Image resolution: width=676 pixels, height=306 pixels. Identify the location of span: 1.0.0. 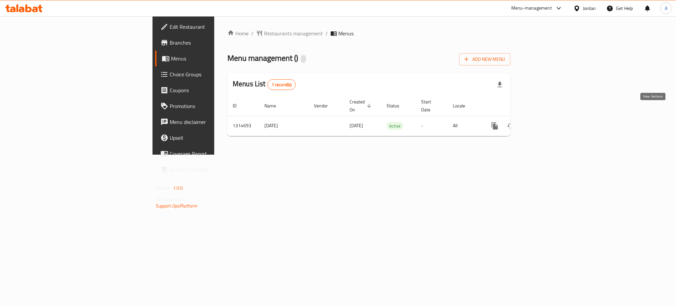
(178, 188).